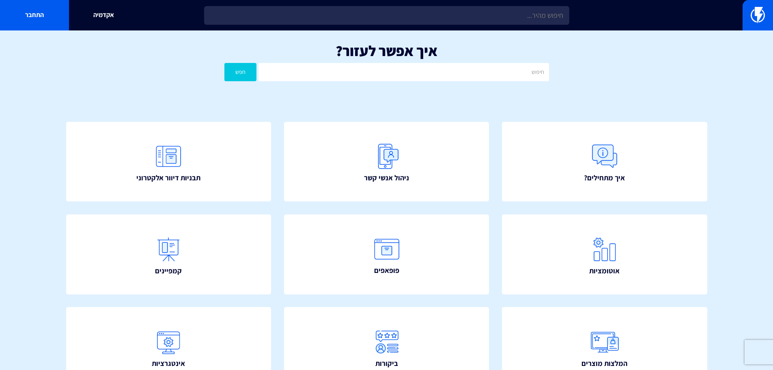  What do you see at coordinates (605, 254) in the screenshot?
I see `a: אוטומציות` at bounding box center [605, 254].